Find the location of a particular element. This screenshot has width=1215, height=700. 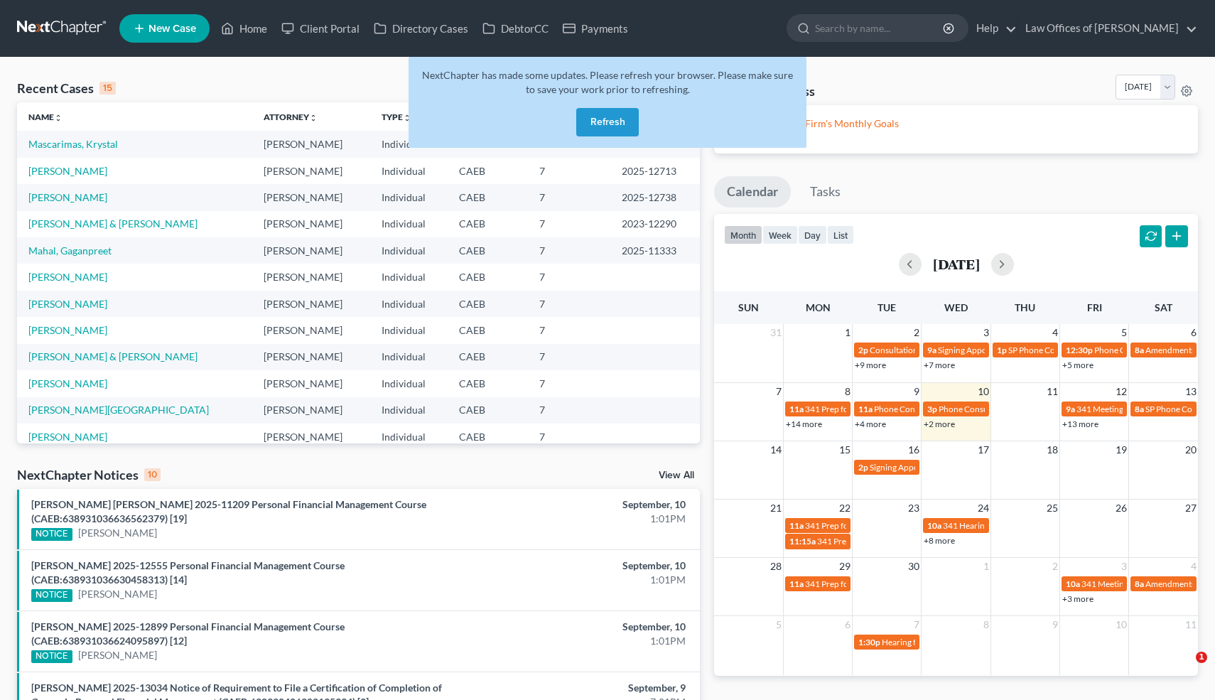

span: Phone Consultation for Gamble, Taylor is located at coordinates (1010, 409).